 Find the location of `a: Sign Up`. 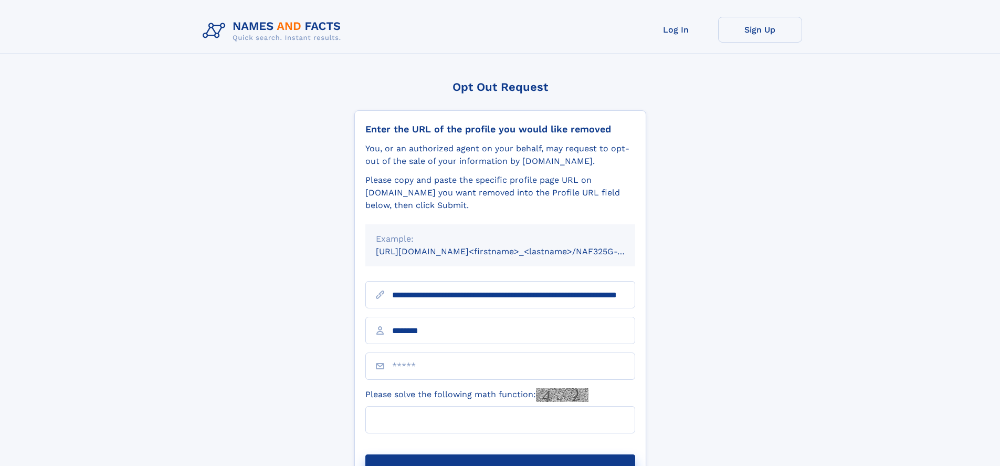

a: Sign Up is located at coordinates (760, 29).